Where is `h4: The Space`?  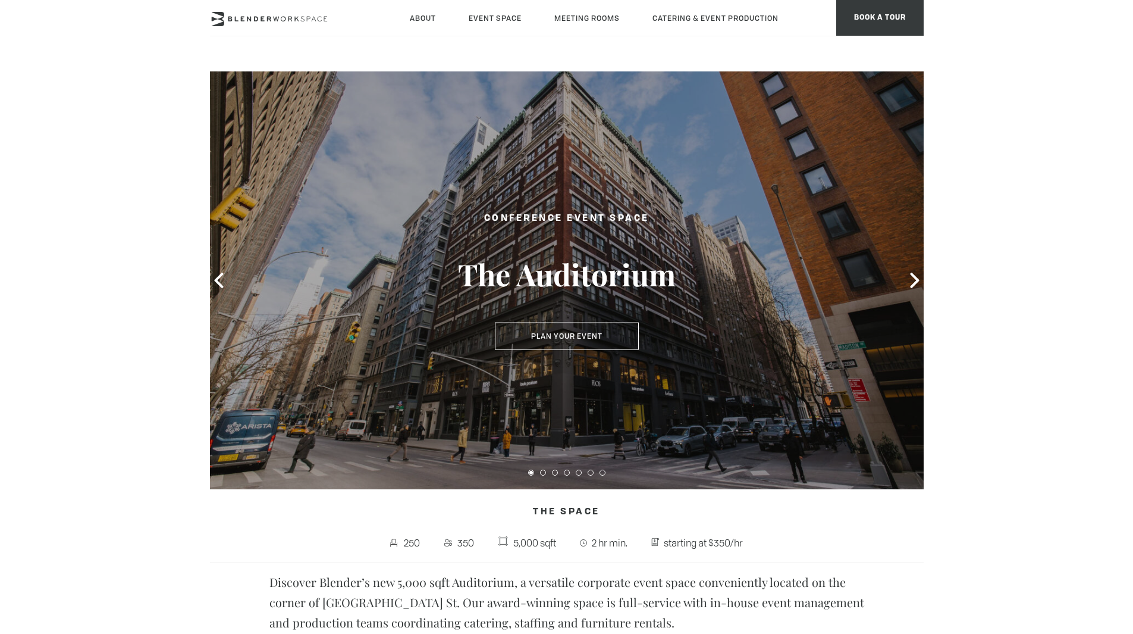 h4: The Space is located at coordinates (567, 512).